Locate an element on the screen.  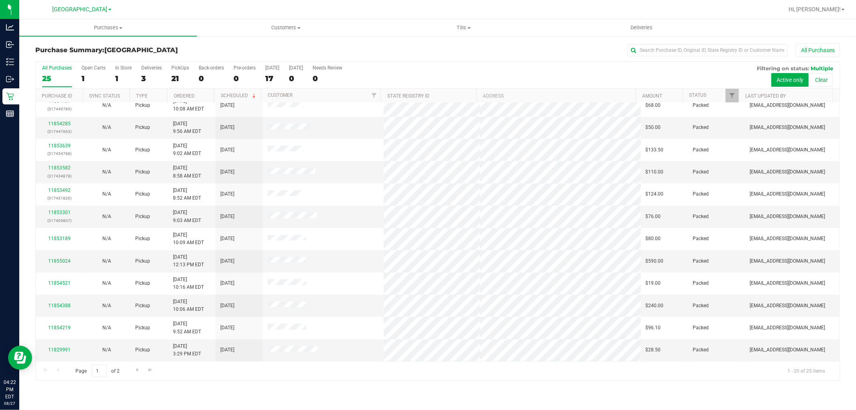
span: $28.50 is located at coordinates (653, 349).